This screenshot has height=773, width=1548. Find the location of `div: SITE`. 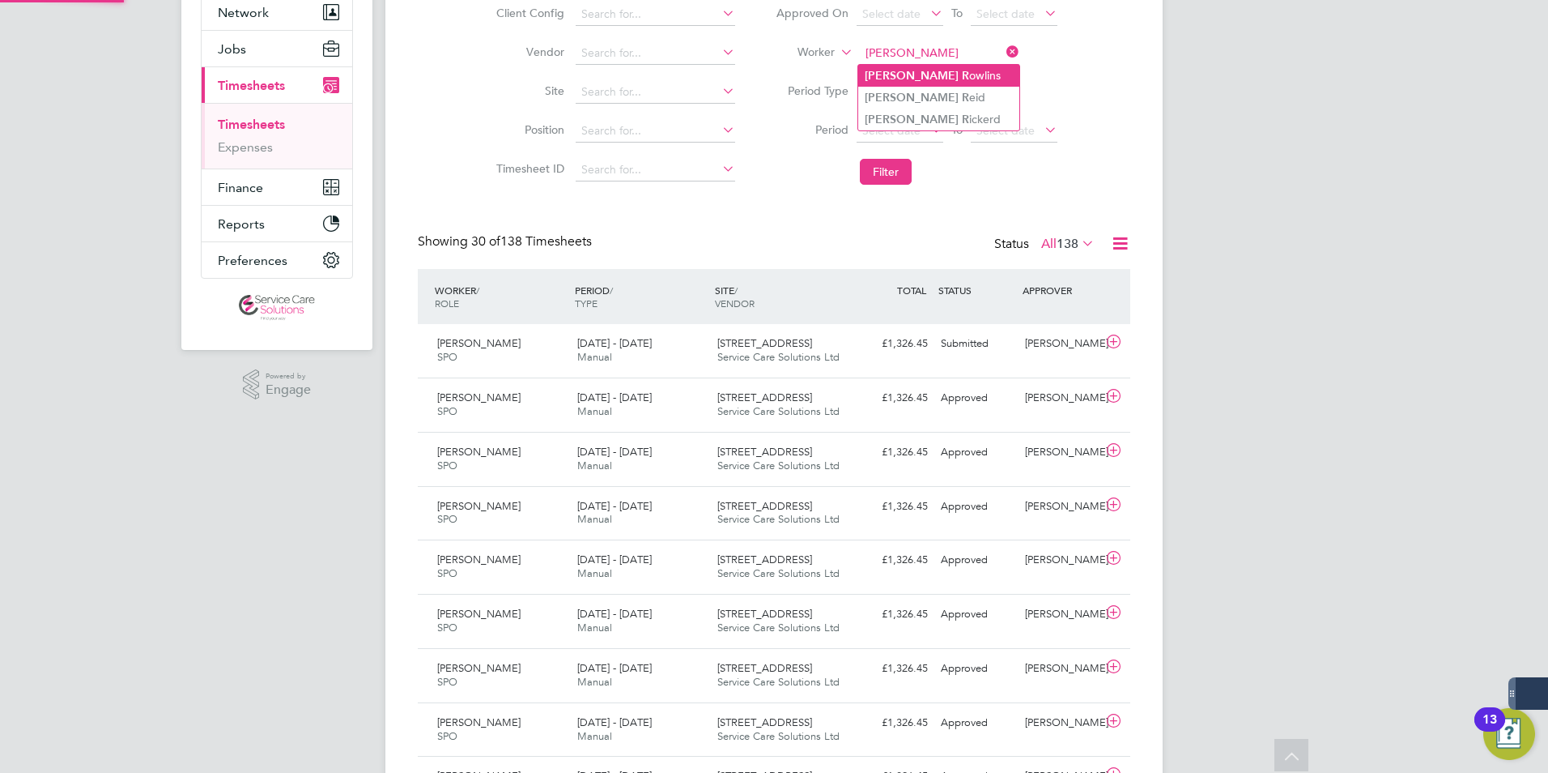

div: SITE is located at coordinates (781, 296).